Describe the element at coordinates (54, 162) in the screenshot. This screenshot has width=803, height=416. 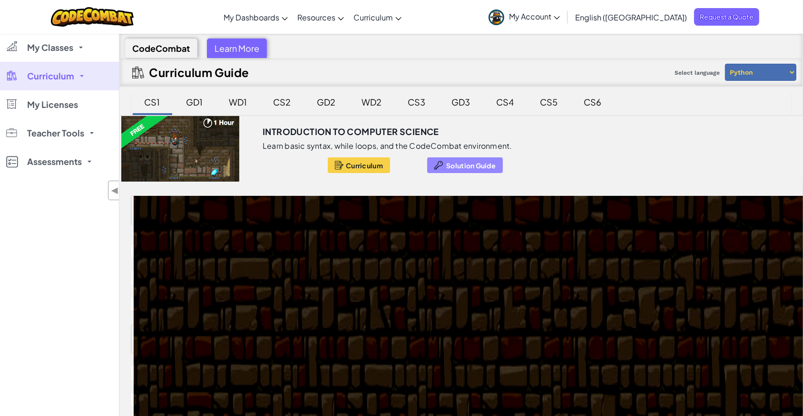
I see `span: Assessments` at that location.